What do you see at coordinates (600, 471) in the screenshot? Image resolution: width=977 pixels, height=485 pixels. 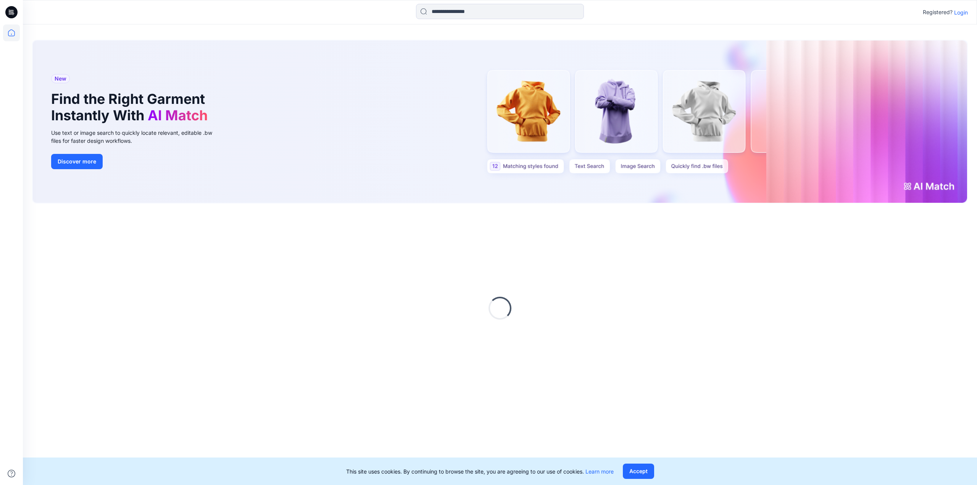 I see `a: Learn more` at bounding box center [600, 471].